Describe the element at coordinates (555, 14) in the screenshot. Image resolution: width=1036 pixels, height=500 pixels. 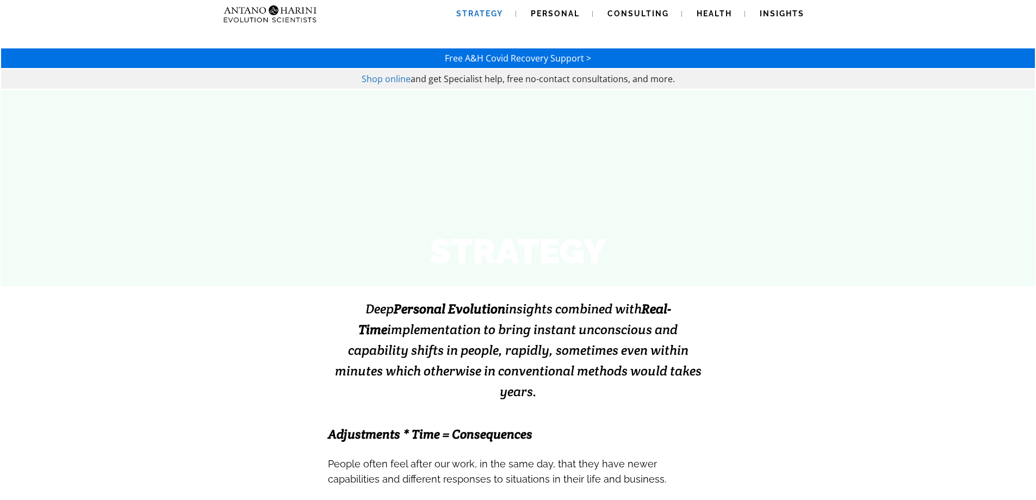
I see `span: Personal` at that location.